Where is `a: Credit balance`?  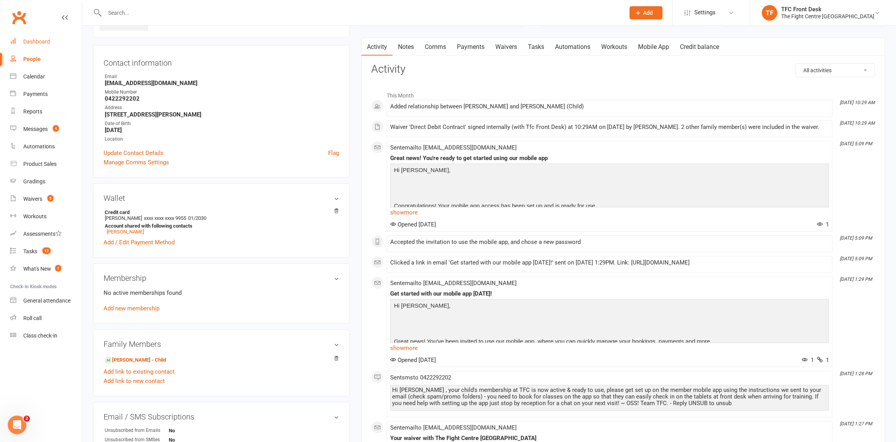
a: Credit balance is located at coordinates (700, 47).